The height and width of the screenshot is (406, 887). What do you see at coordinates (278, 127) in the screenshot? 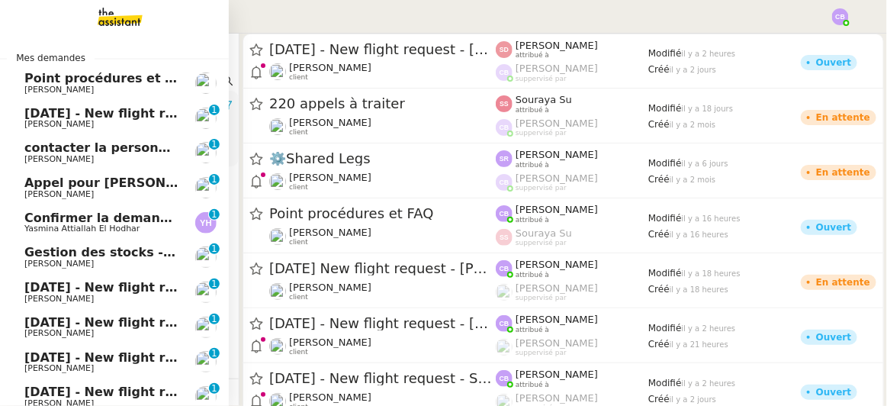
I see `img: users%2FW4OQjB9BRtYK2an7yusO0WsYLsD3%2Favatar%2F28027066-518b-424c-8476-65f2e549ac29` at bounding box center [278, 127].